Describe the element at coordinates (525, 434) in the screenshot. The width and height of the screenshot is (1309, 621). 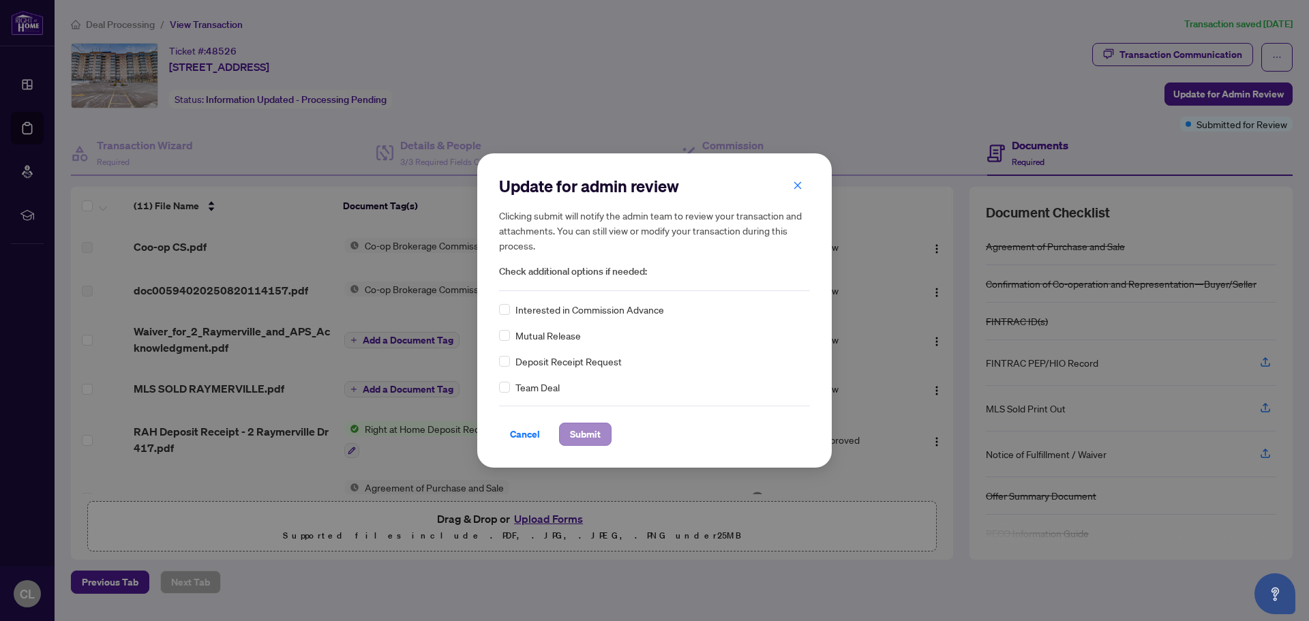
I see `button: Cancel` at that location.